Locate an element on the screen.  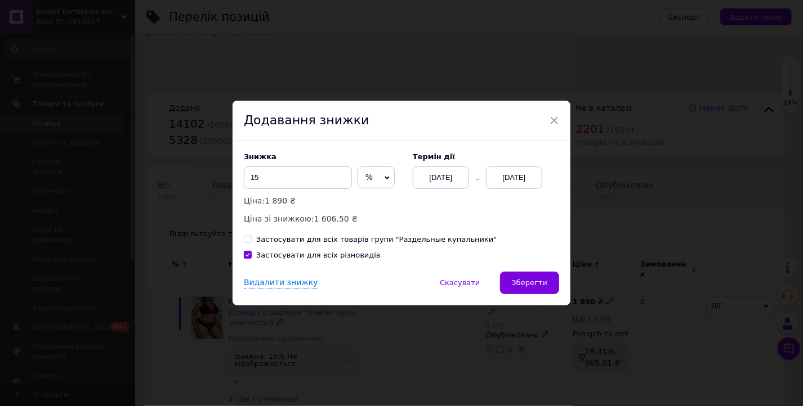
span: 1 606.50 ₴ is located at coordinates (336, 219).